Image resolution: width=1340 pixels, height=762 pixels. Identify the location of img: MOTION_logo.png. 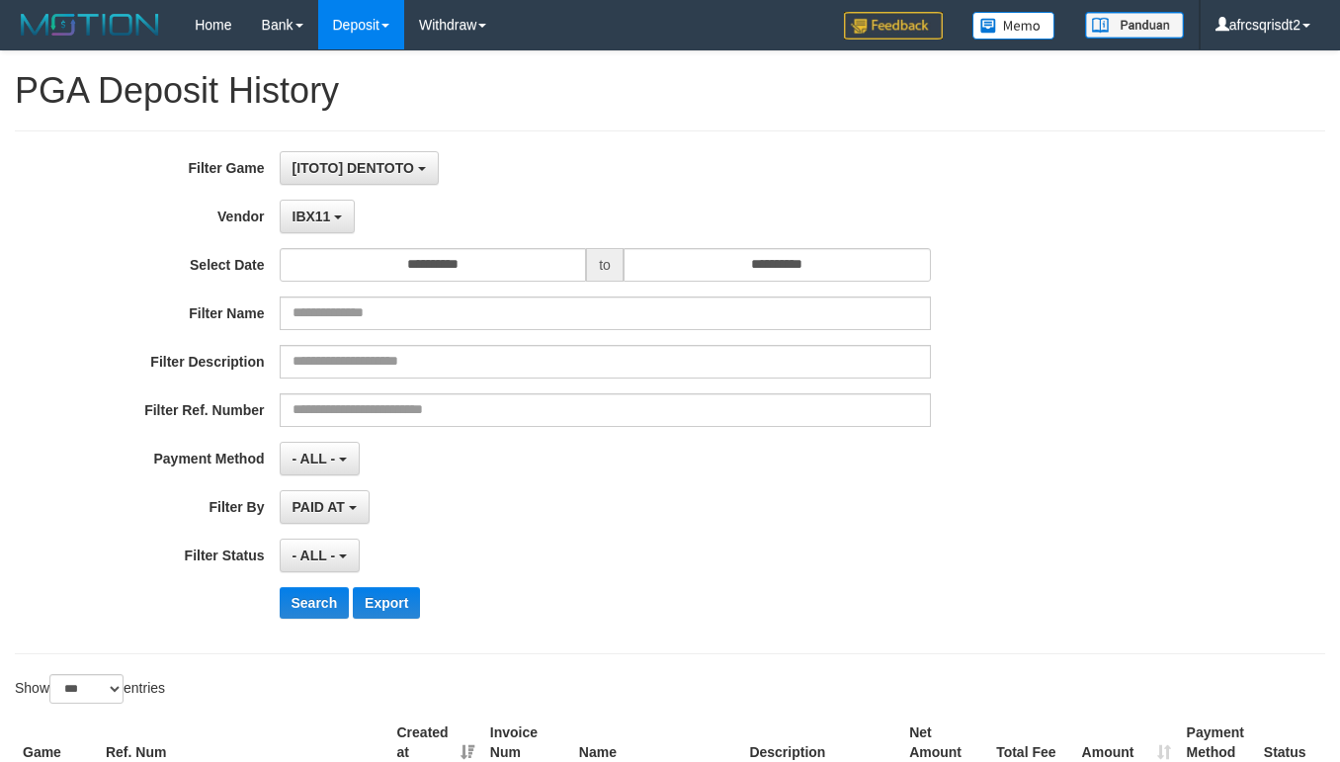
(90, 25).